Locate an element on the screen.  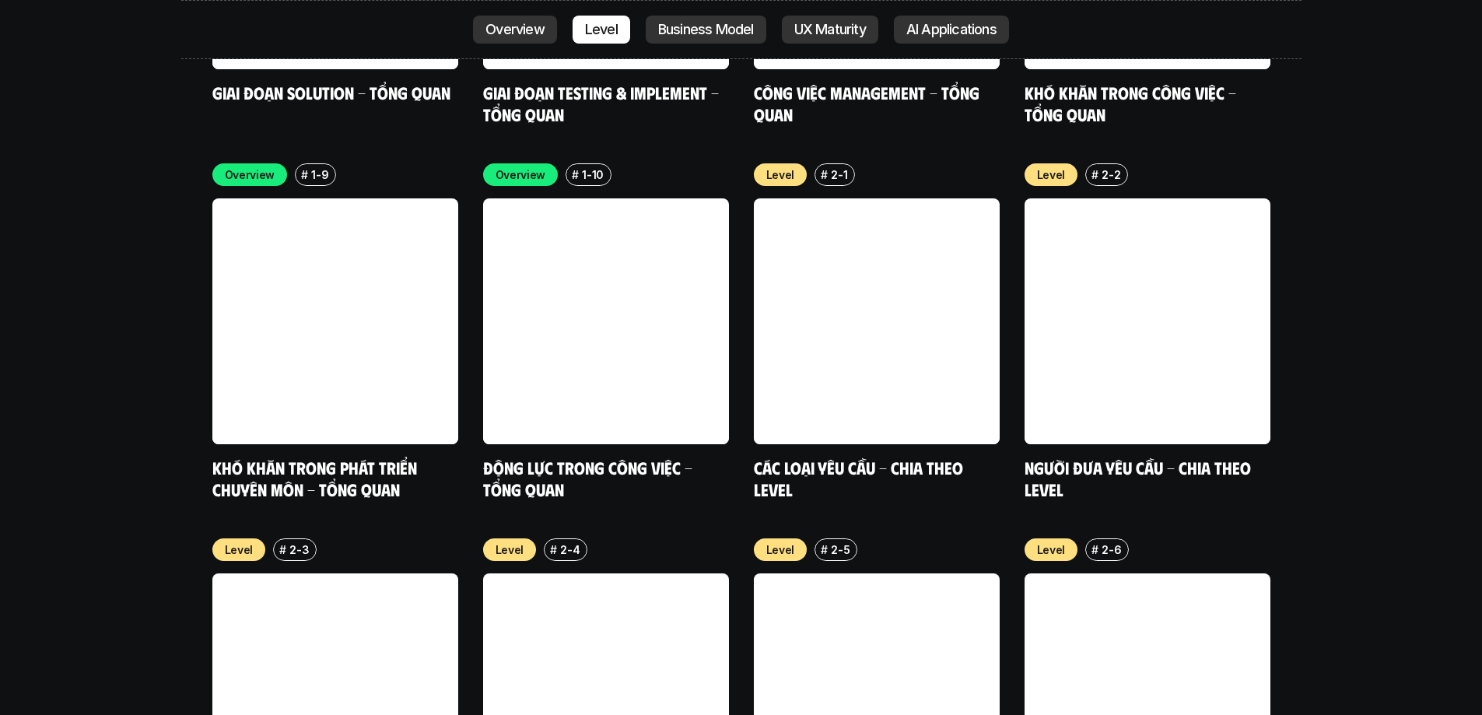
p: 2-3 is located at coordinates (299, 549).